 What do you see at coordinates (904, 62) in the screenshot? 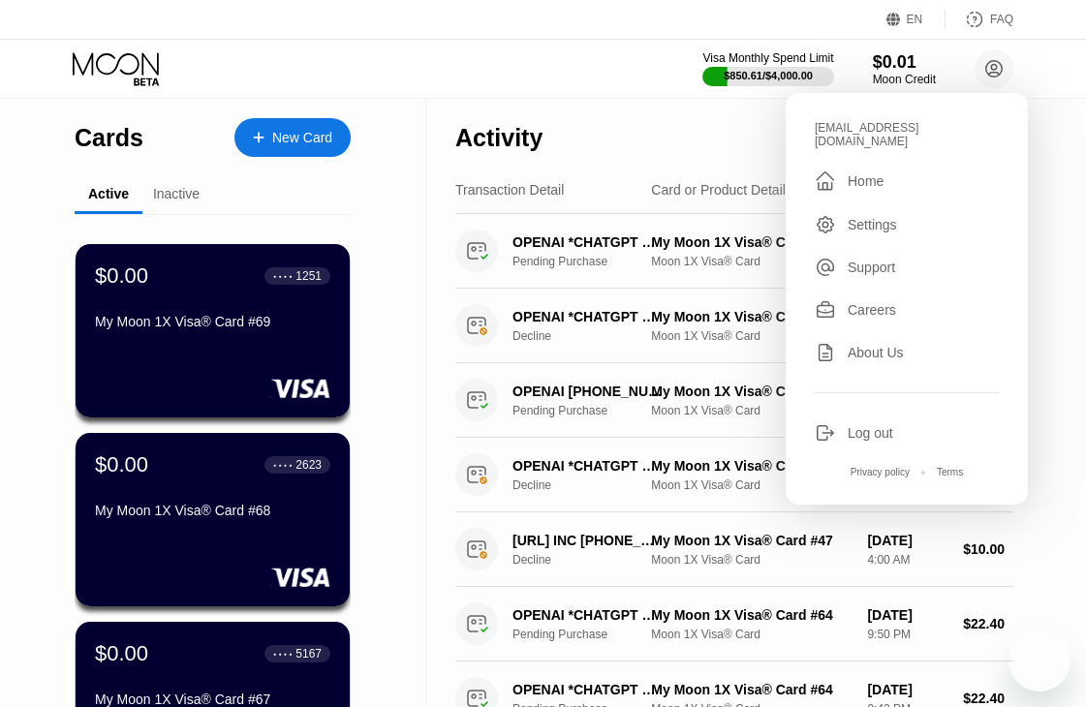
I see `div: $0.01` at bounding box center [904, 62].